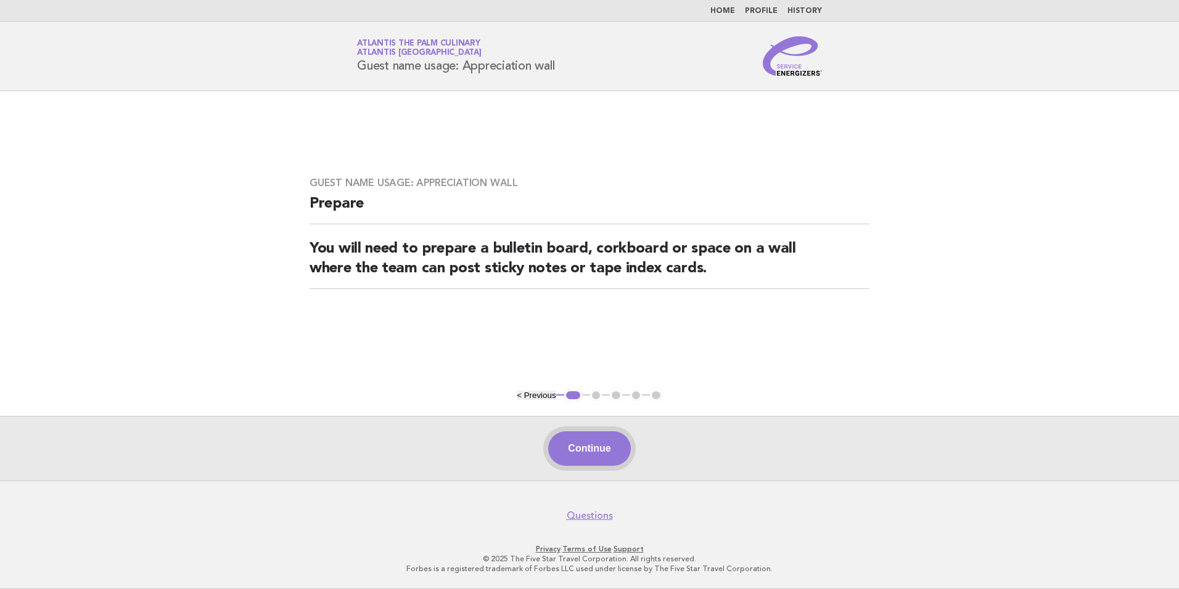 Image resolution: width=1179 pixels, height=589 pixels. I want to click on h3: Guest name usage: Appreciation wall, so click(589, 183).